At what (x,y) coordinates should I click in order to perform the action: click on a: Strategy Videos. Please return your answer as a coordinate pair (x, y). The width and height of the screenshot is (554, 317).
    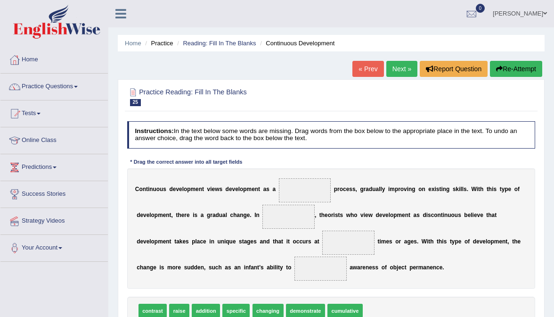
    Looking at the image, I should click on (54, 220).